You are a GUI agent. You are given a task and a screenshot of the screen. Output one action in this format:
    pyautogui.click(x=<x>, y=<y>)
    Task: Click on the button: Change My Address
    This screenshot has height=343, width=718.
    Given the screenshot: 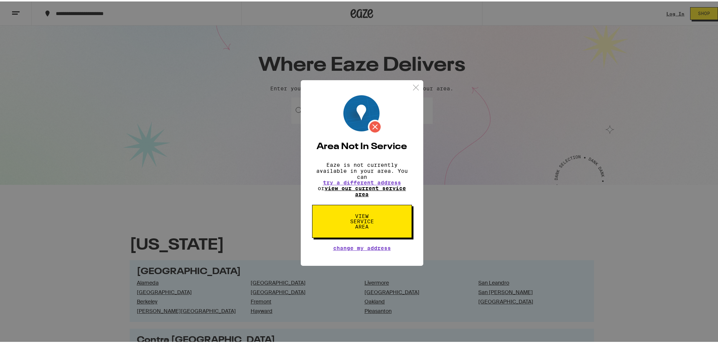 What is the action you would take?
    pyautogui.click(x=362, y=247)
    